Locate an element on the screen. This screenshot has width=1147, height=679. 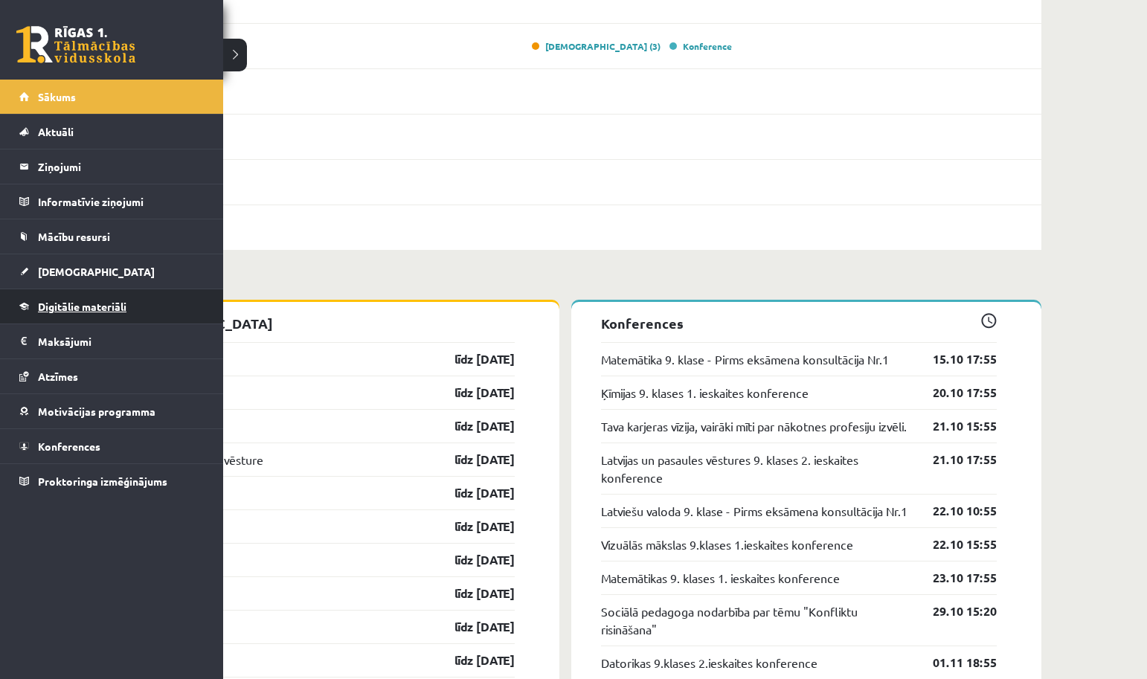
a: Informatīvie ziņojumi is located at coordinates (112, 202).